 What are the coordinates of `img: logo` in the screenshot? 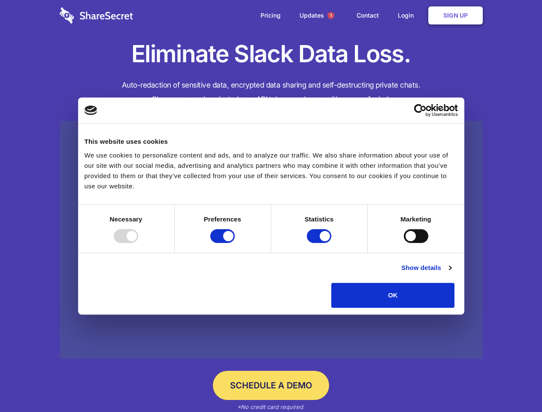 It's located at (91, 110).